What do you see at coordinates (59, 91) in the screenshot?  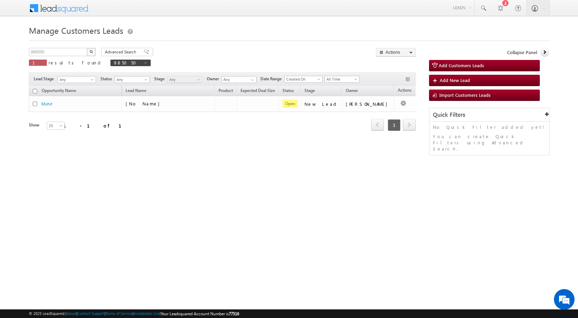 I see `a: Opportunity Name` at bounding box center [59, 91].